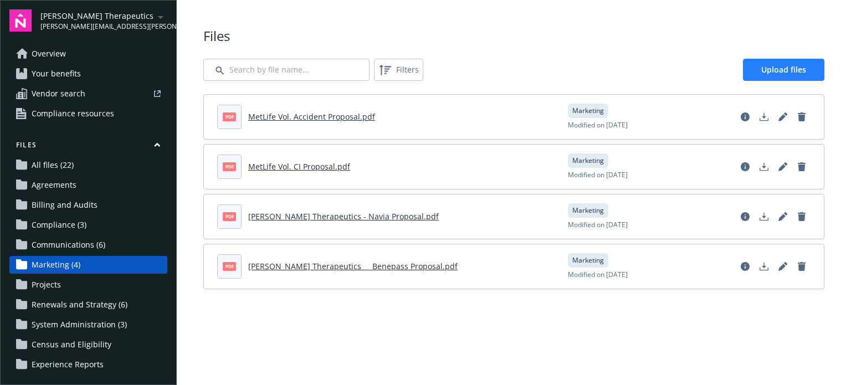  Describe the element at coordinates (88, 114) in the screenshot. I see `a: Compliance resources` at that location.